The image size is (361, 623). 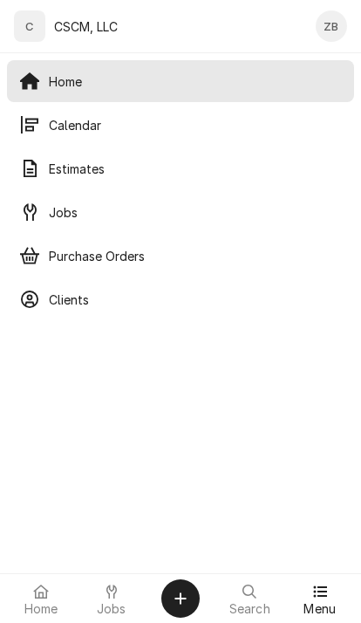 I want to click on a: Calendar, so click(x=181, y=125).